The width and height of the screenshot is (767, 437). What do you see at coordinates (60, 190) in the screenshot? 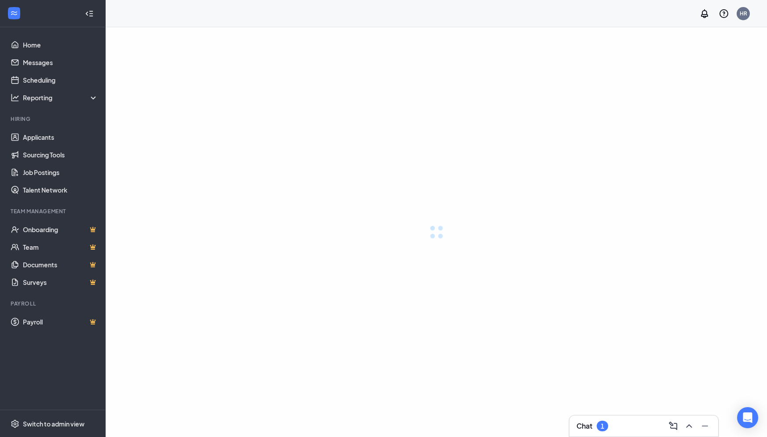
I see `a: Talent Network` at bounding box center [60, 190].